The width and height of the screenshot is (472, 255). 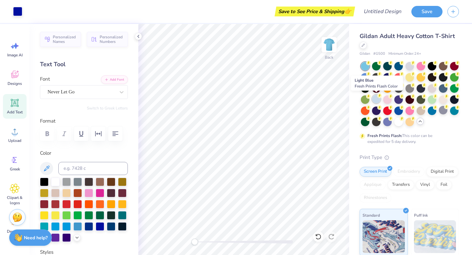 I want to click on button: Switch to Greek Letters, so click(x=107, y=108).